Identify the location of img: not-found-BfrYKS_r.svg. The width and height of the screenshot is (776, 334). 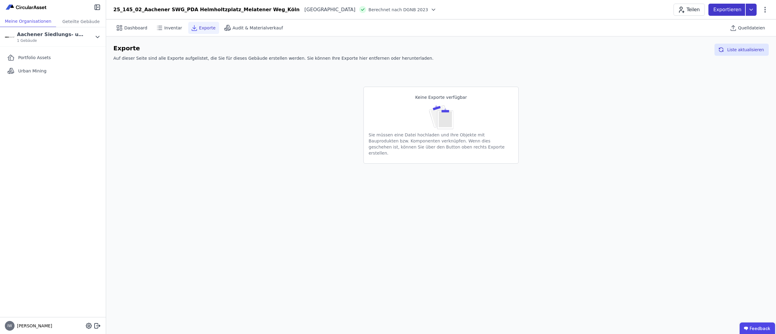
(441, 116).